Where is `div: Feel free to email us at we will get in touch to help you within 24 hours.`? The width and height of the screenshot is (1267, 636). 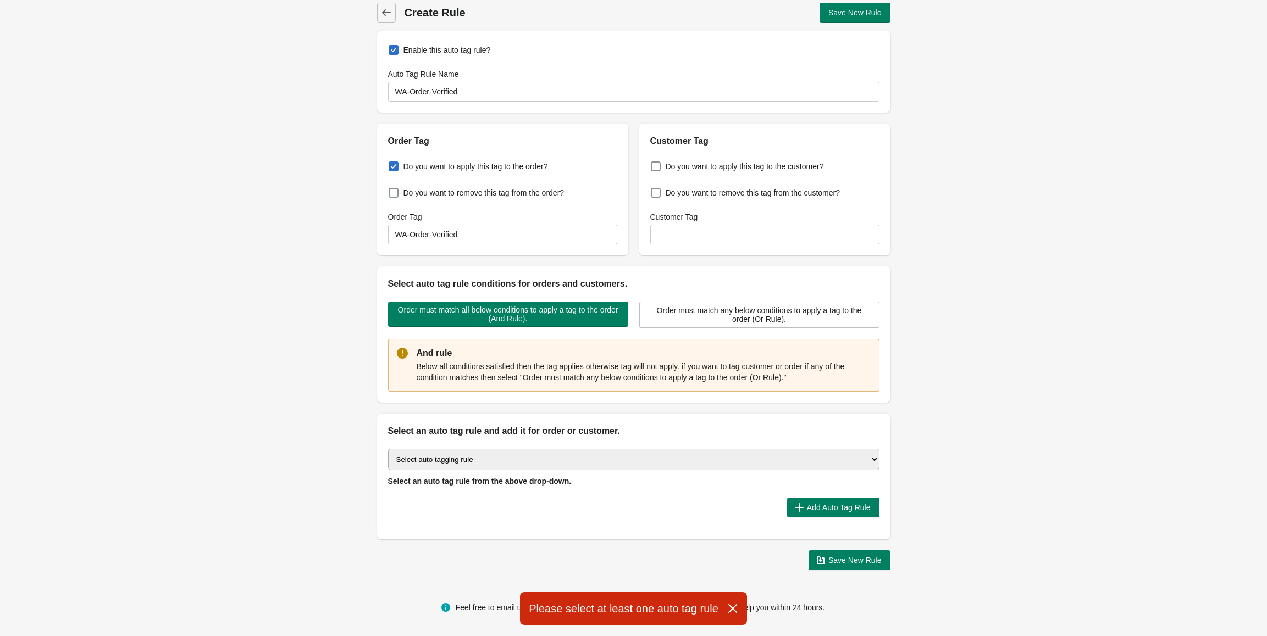
div: Feel free to email us at we will get in touch to help you within 24 hours. is located at coordinates (640, 608).